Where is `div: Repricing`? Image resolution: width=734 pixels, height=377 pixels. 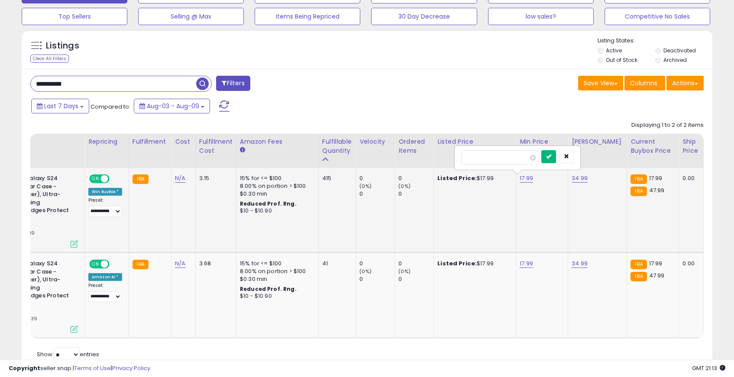 div: Repricing is located at coordinates (107, 142).